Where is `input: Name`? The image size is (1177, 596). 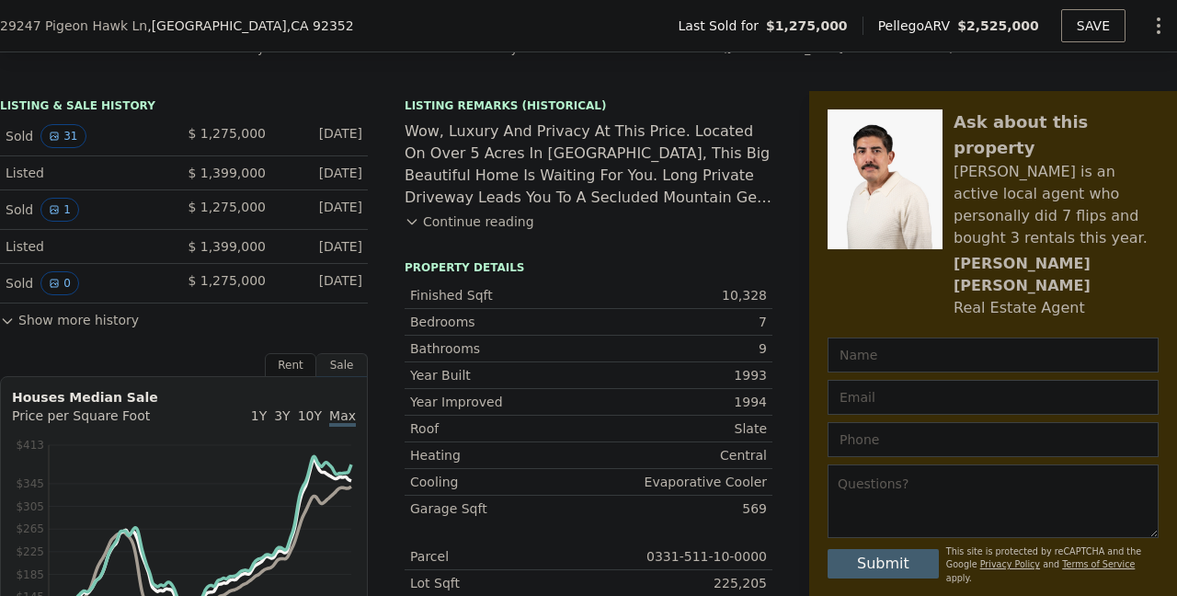
input: Name is located at coordinates (993, 355).